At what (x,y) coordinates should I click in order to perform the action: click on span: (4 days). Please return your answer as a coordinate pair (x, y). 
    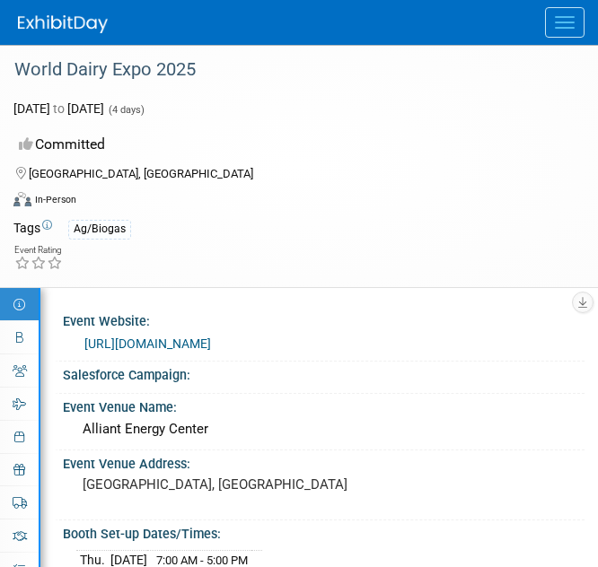
    Looking at the image, I should click on (126, 109).